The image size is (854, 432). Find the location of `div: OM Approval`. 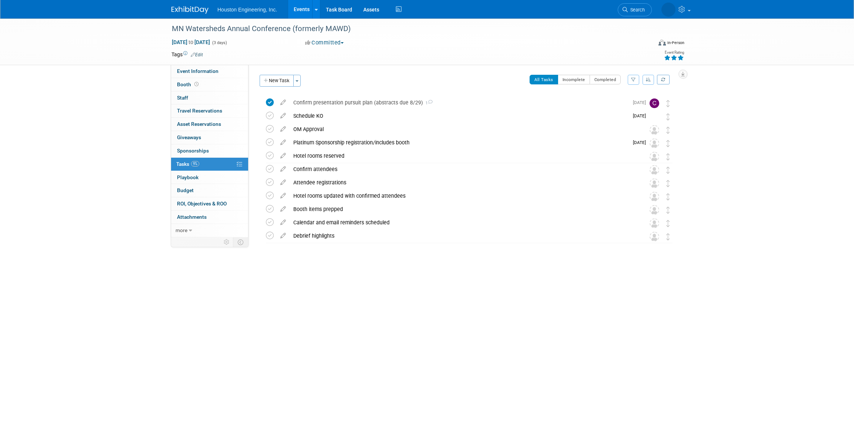

div: OM Approval is located at coordinates (462, 129).